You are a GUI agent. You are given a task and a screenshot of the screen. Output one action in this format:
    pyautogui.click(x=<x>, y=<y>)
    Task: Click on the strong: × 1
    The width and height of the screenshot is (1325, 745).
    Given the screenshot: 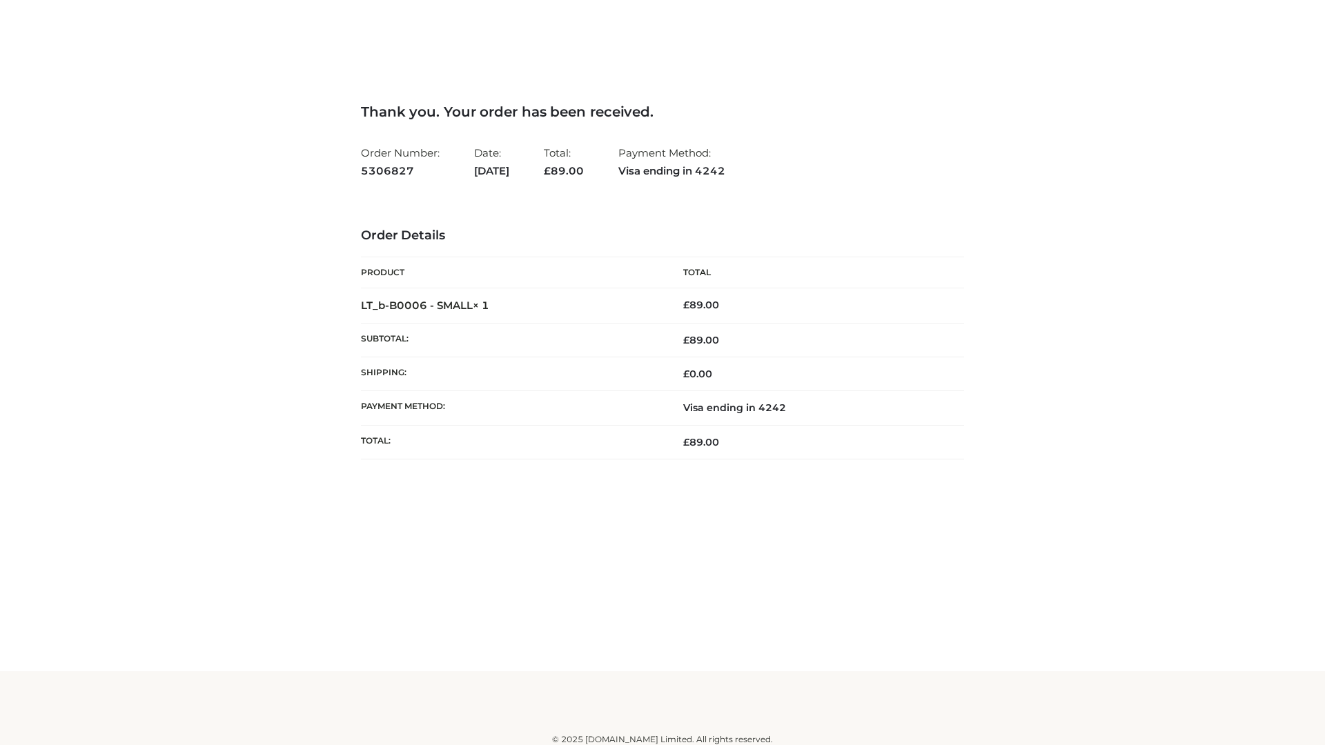 What is the action you would take?
    pyautogui.click(x=481, y=305)
    